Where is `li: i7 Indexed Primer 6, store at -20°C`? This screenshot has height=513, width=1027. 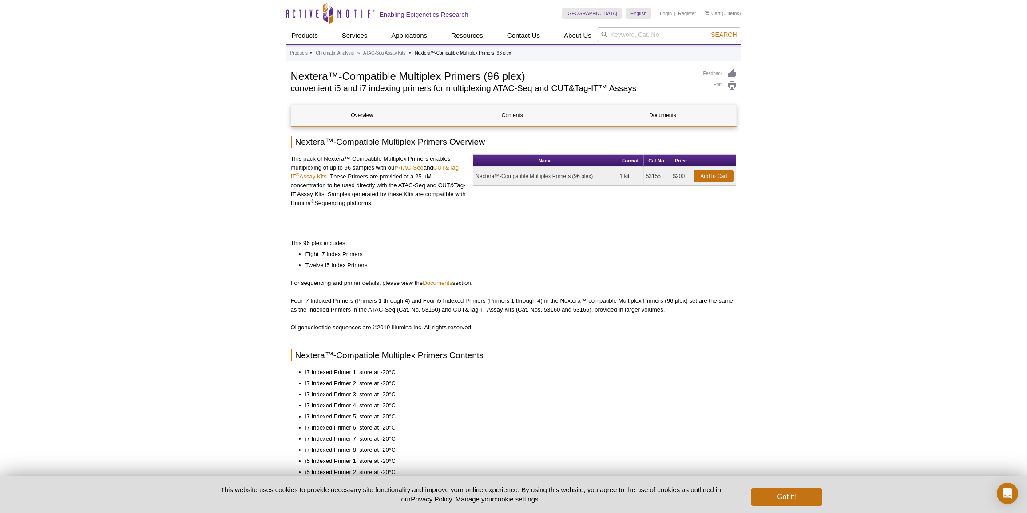
li: i7 Indexed Primer 6, store at -20°C is located at coordinates (516, 428).